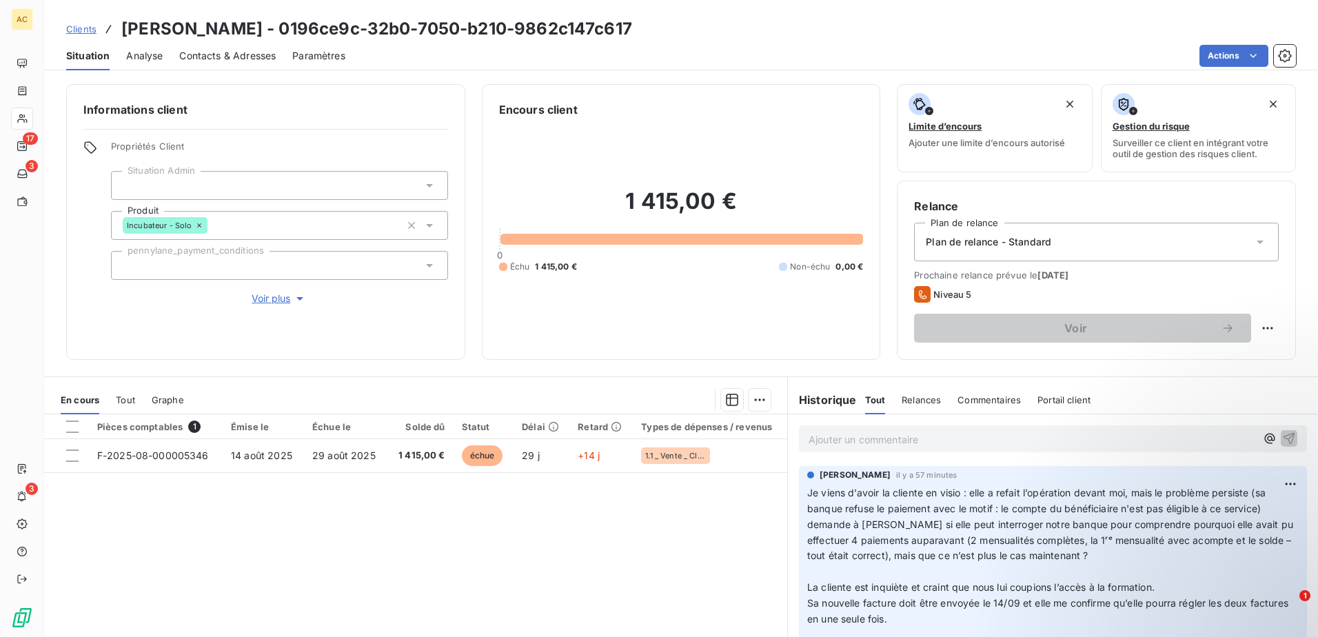 This screenshot has height=637, width=1318. I want to click on h6: Encours client, so click(538, 110).